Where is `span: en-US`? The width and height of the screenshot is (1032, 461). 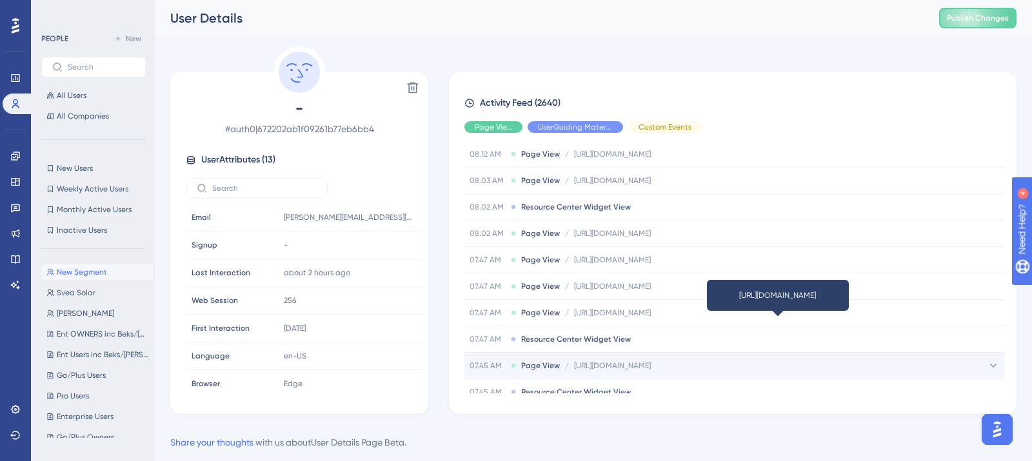
span: en-US is located at coordinates (295, 356).